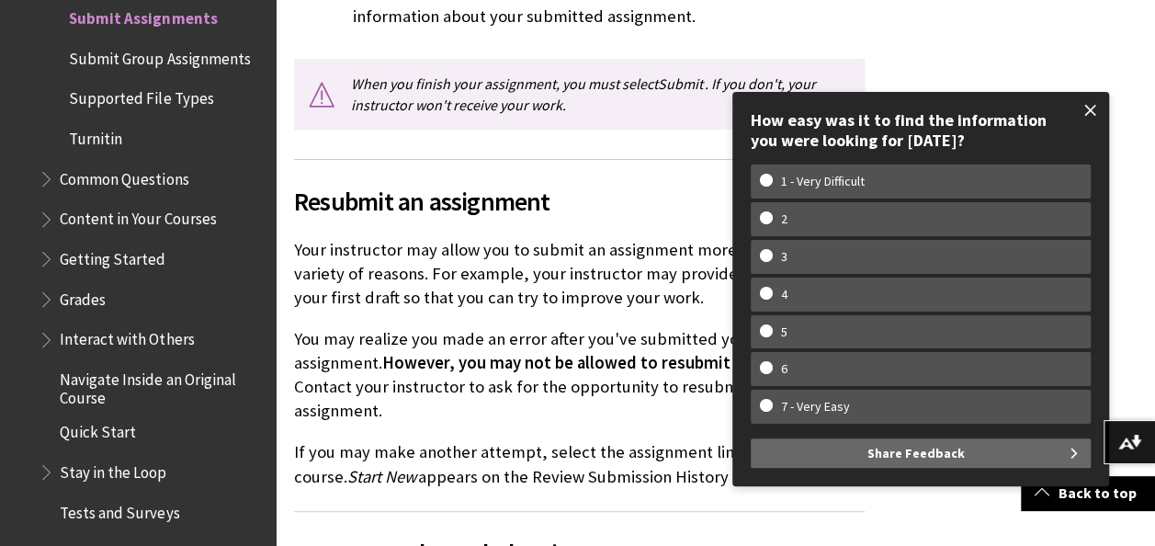 The height and width of the screenshot is (546, 1155). What do you see at coordinates (784, 219) in the screenshot?
I see `w-span: 2` at bounding box center [784, 219].